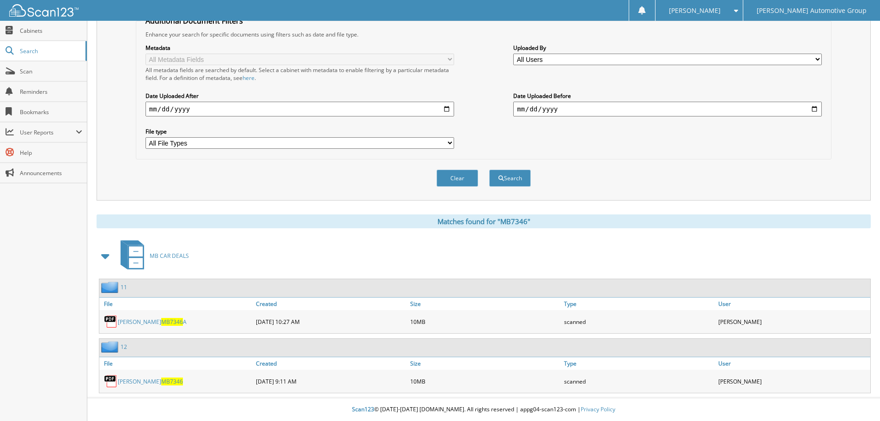 This screenshot has height=421, width=880. Describe the element at coordinates (48, 132) in the screenshot. I see `span: User Reports` at that location.